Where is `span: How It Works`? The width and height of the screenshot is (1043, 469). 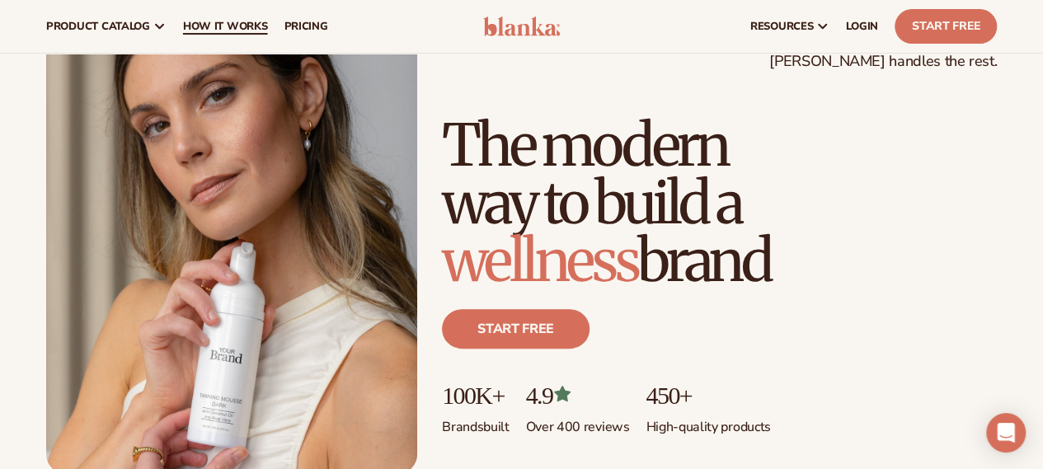
span: How It Works is located at coordinates (225, 26).